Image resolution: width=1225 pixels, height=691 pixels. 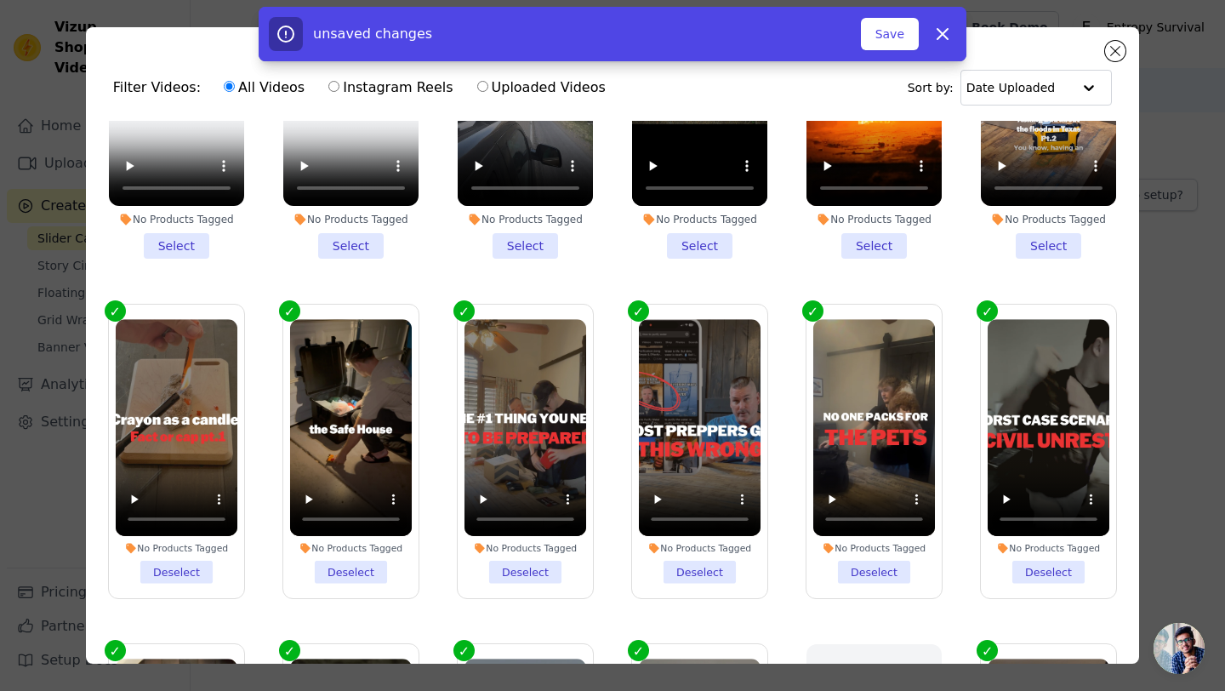 What do you see at coordinates (541, 88) in the screenshot?
I see `label: Uploaded Videos` at bounding box center [541, 88].